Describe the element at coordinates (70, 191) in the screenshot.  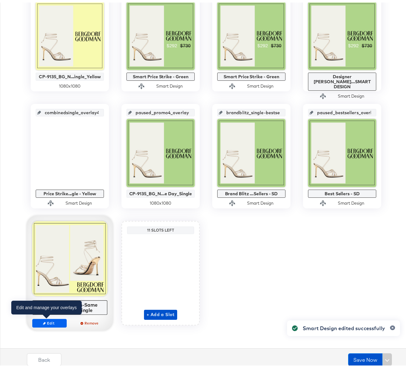
I see `div: Price Strike...gle - Yellow` at that location.